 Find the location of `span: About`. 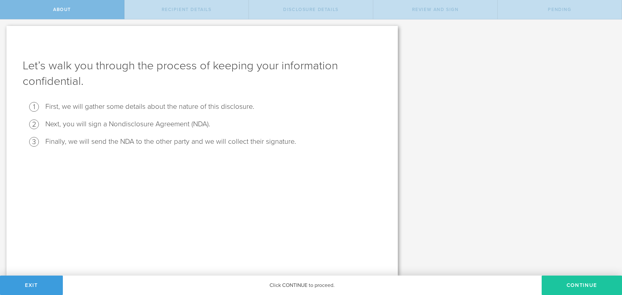

span: About is located at coordinates (62, 9).